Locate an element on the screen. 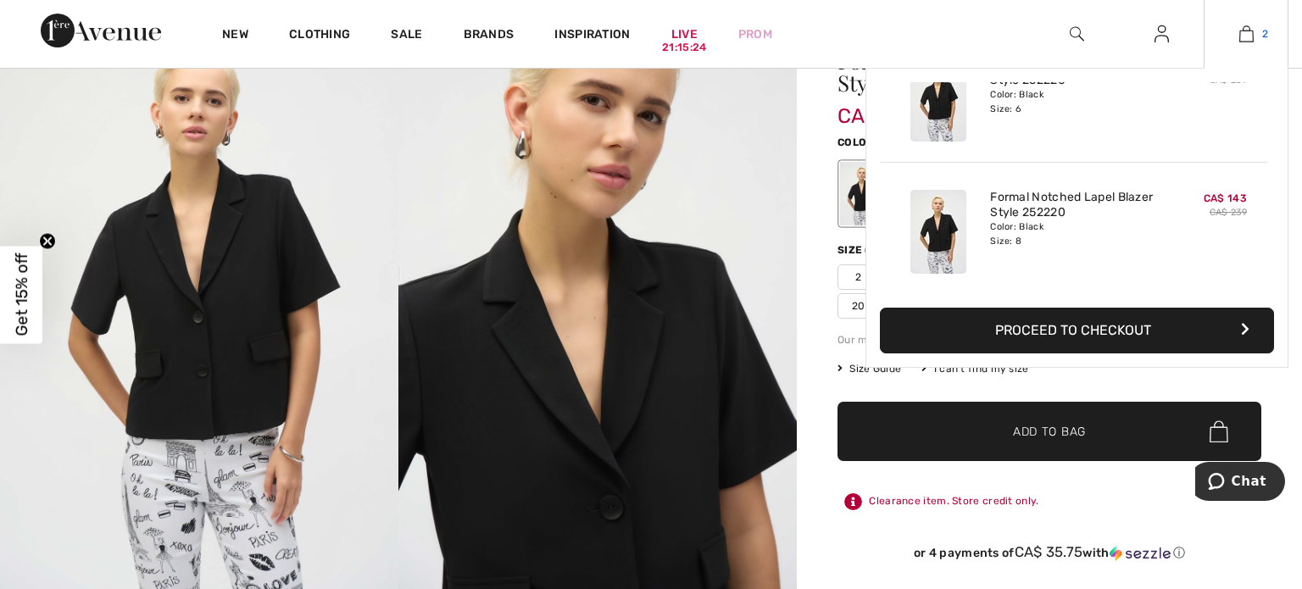 The height and width of the screenshot is (589, 1302). span: Get 15% off is located at coordinates (21, 295).